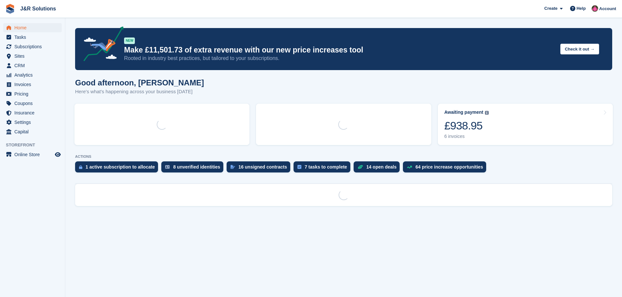  What do you see at coordinates (101, 45) in the screenshot?
I see `img: price-adjustments-announcement-icon-8257ccfd72463d97f412b2fc003d46551f7dbcb40ab6d574587a9cd5c0d94...` at bounding box center [101, 45].